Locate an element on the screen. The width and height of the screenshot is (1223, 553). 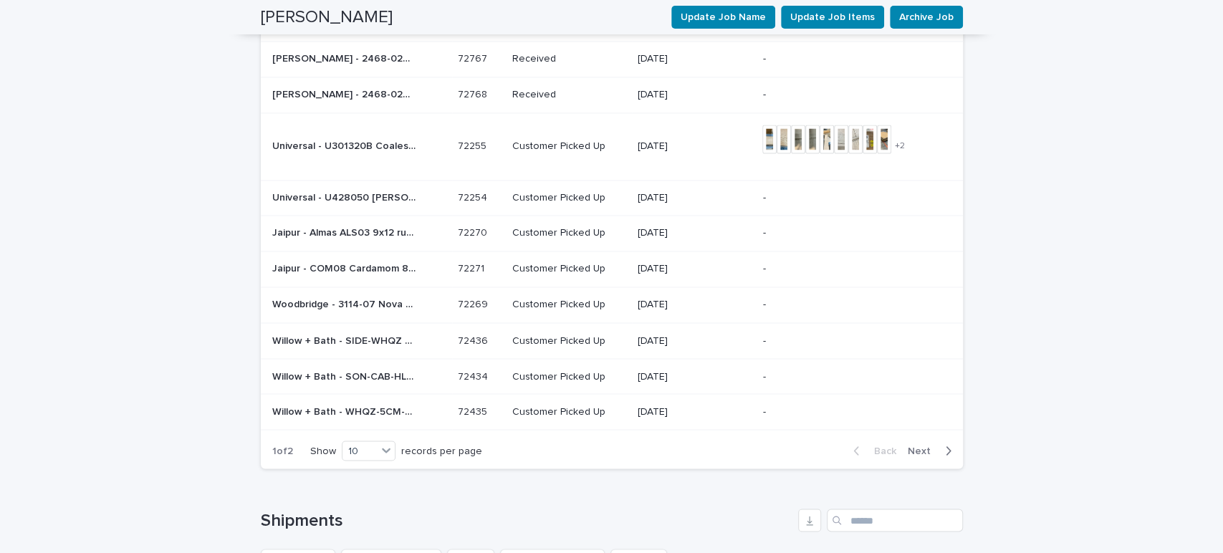
p: 72271 is located at coordinates (472, 267).